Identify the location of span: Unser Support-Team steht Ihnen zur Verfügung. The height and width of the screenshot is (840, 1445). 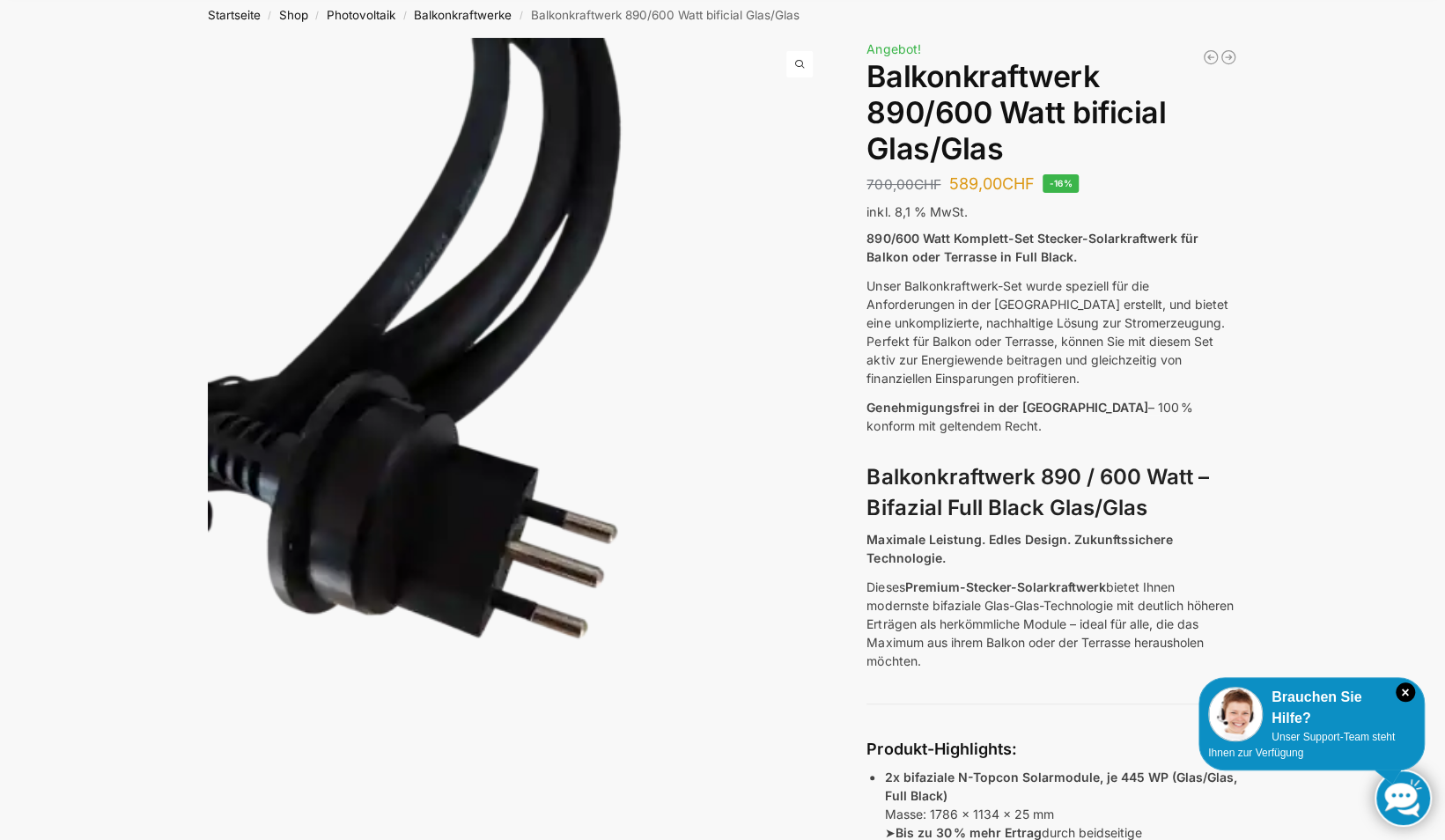
(1301, 745).